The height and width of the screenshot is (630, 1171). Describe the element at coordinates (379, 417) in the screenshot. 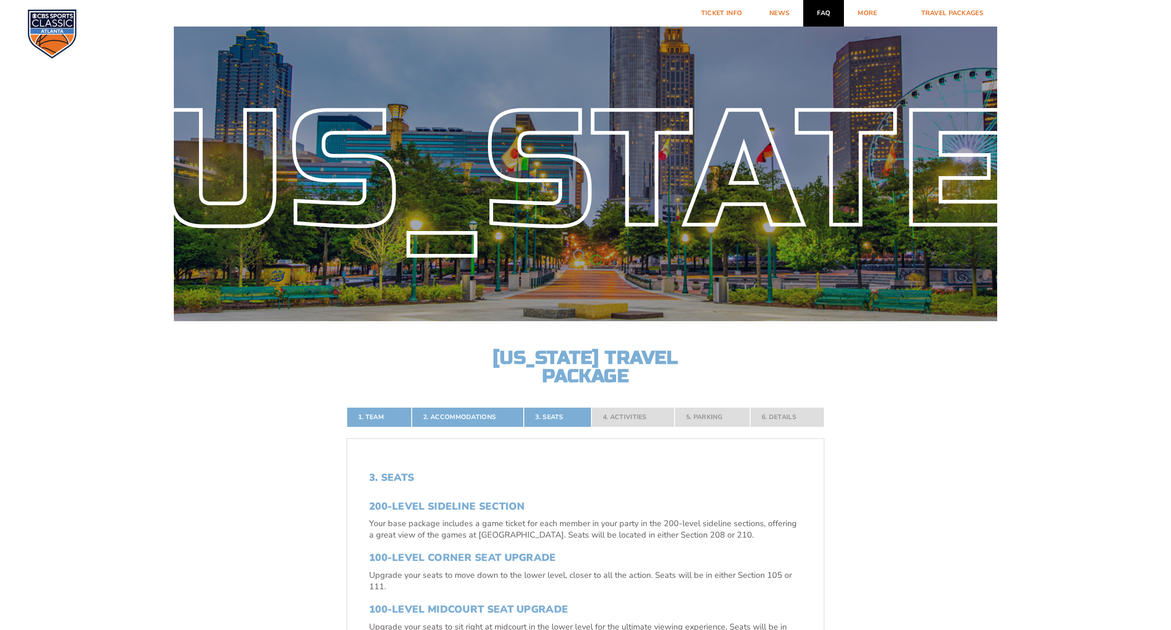

I see `a: 1. Team` at that location.